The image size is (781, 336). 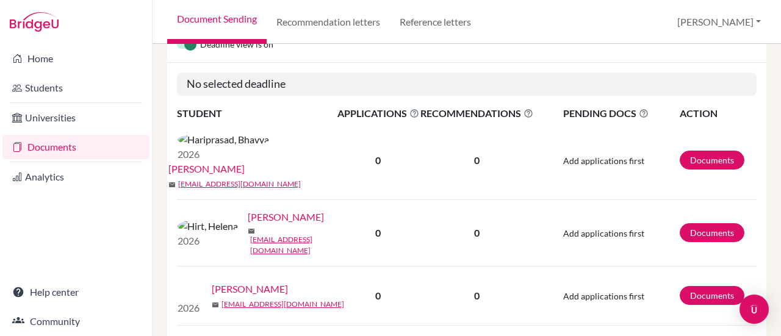 What do you see at coordinates (208, 226) in the screenshot?
I see `img: Hirt, Helena` at bounding box center [208, 226].